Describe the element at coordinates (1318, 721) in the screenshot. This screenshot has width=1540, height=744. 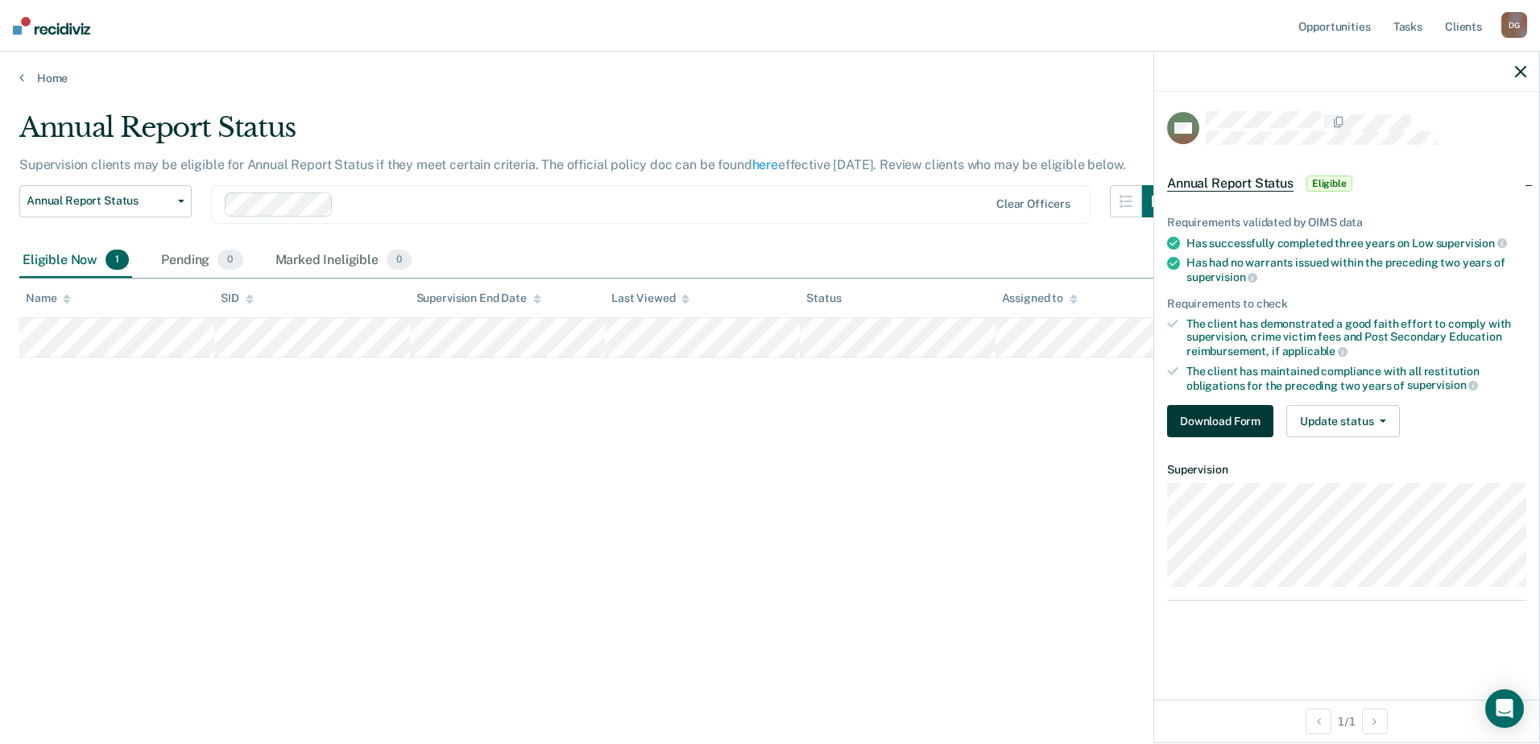
I see `button: Previous Opportunity` at that location.